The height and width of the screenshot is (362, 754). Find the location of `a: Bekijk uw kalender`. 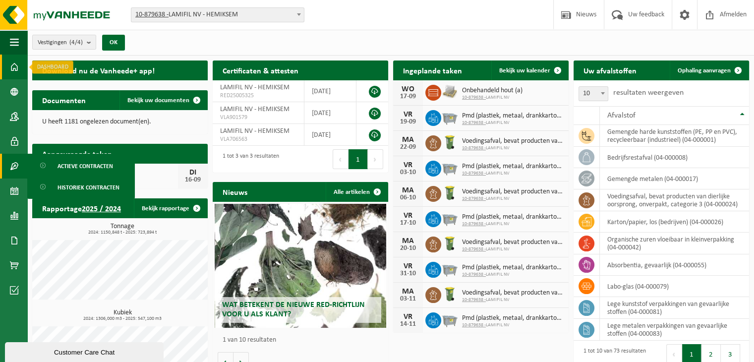

a: Bekijk uw kalender is located at coordinates (530, 70).